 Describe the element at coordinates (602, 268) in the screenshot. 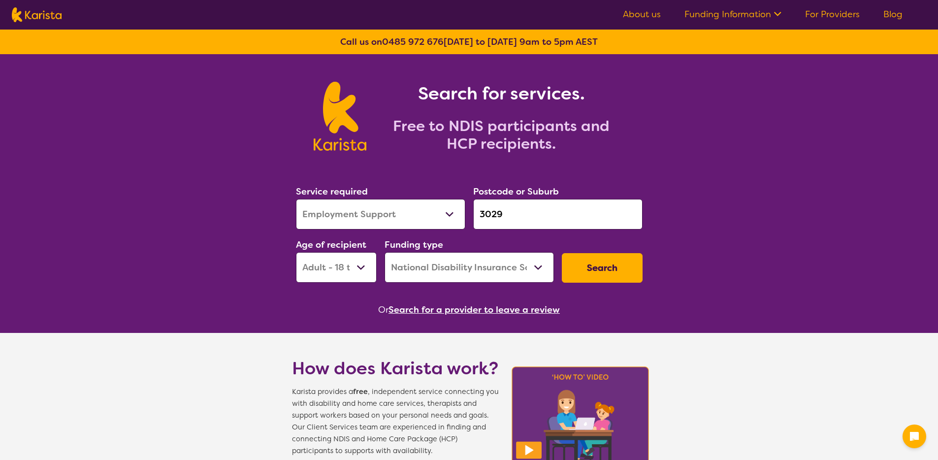

I see `button: Search` at that location.